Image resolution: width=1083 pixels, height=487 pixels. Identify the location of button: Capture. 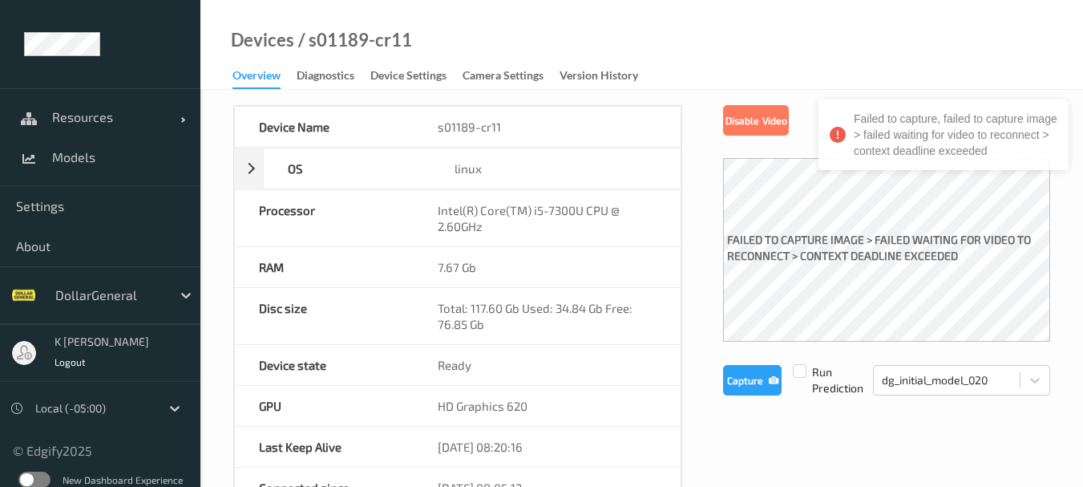
(752, 380).